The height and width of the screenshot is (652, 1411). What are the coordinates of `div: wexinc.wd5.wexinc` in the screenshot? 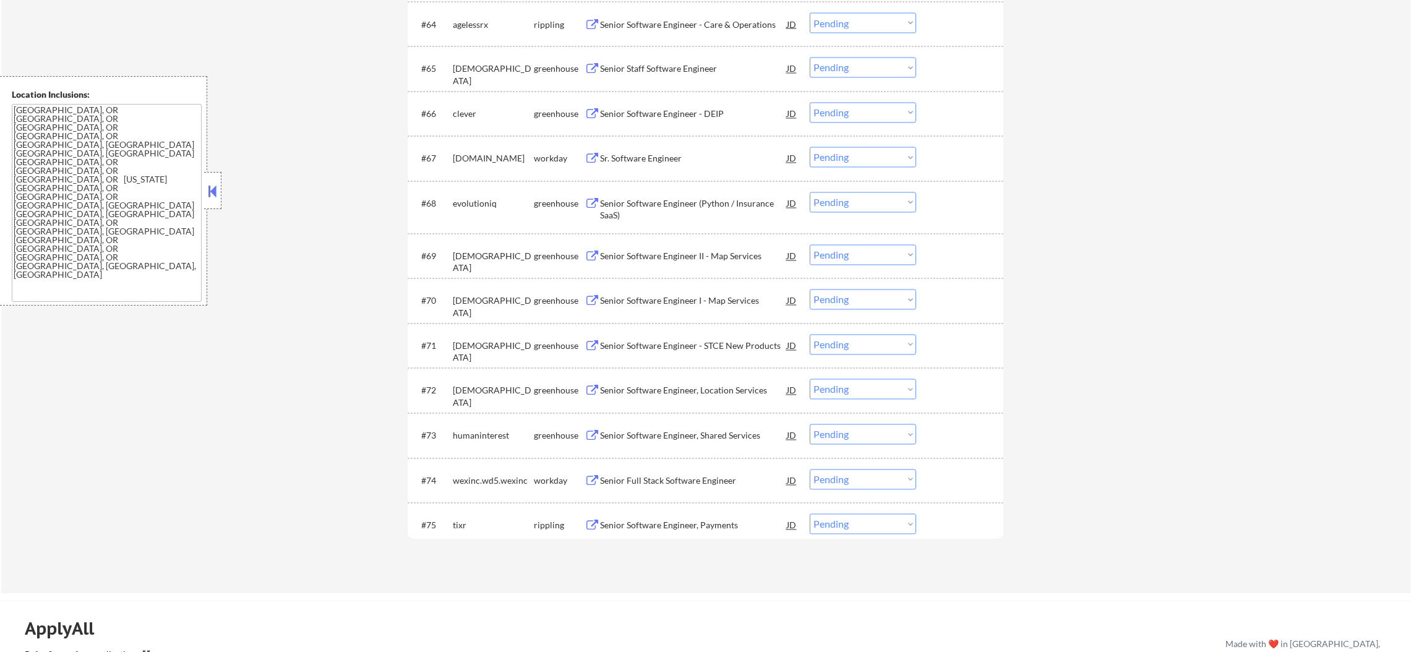 It's located at (493, 481).